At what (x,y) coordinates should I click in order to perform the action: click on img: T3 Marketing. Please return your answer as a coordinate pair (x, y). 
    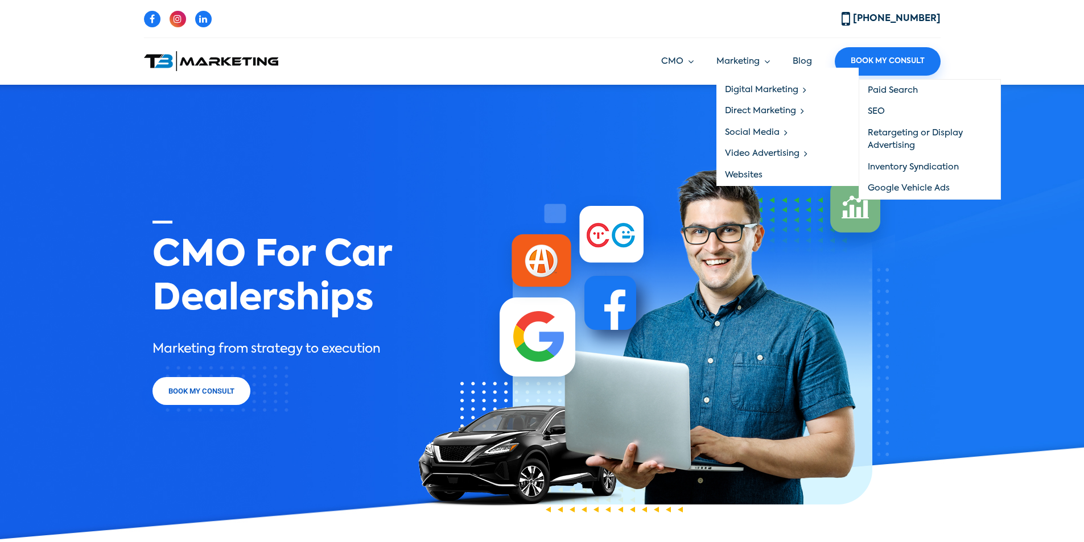
    Looking at the image, I should click on (211, 61).